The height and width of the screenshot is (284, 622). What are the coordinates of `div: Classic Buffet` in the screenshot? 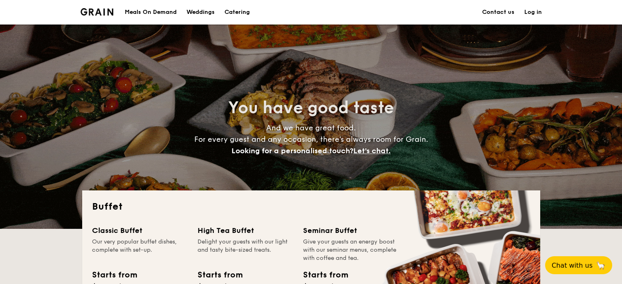 It's located at (140, 231).